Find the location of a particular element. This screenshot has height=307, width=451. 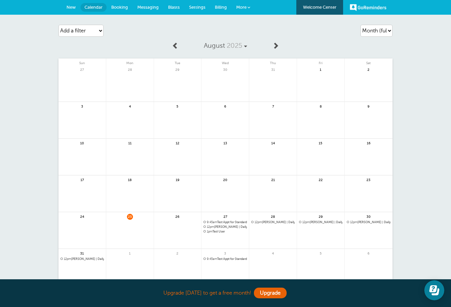

span: 15 is located at coordinates (321, 143).